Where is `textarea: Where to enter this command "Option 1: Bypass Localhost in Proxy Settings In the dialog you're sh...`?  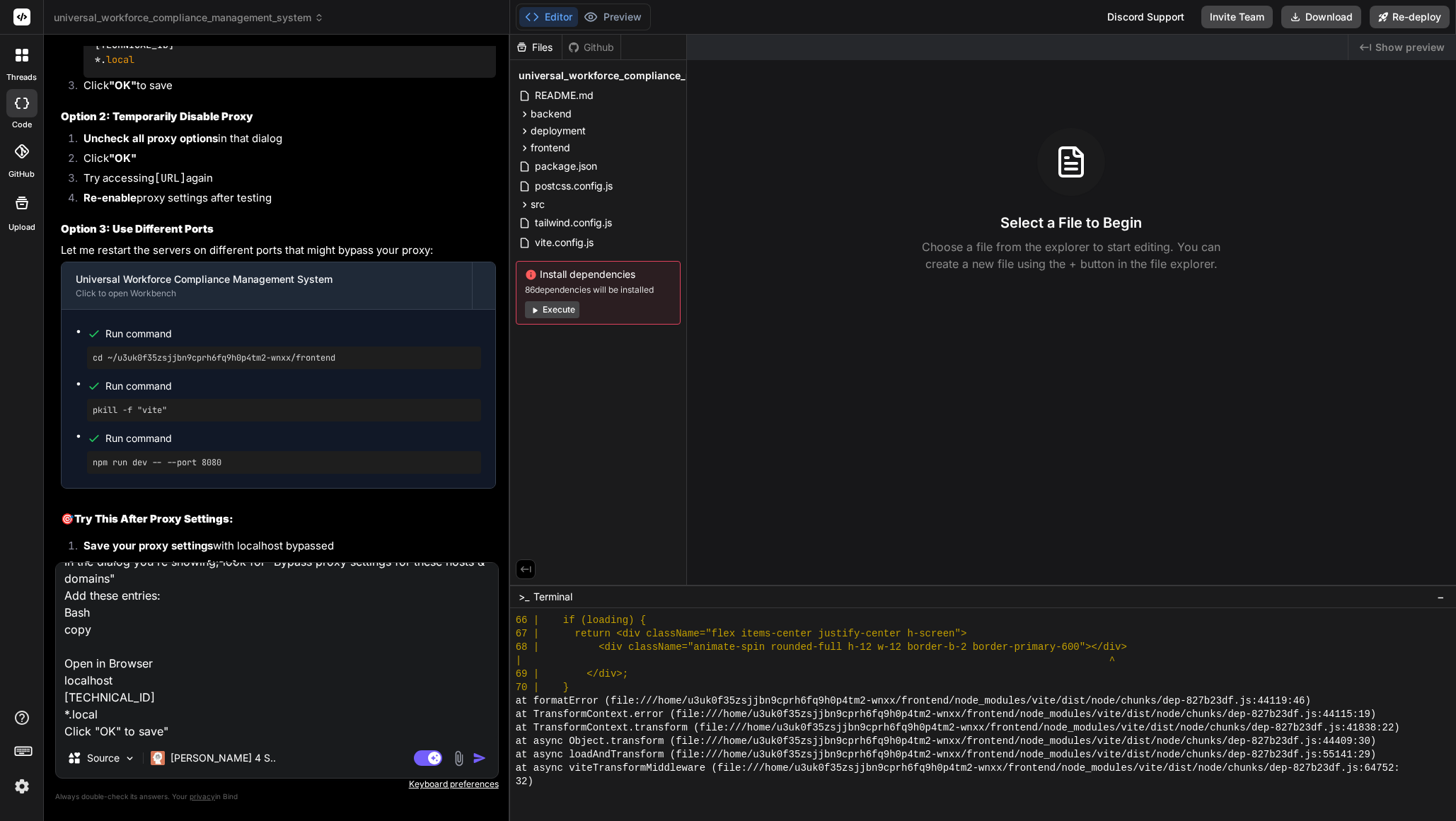
textarea: Where to enter this command "Option 1: Bypass Localhost in Proxy Settings In the dialog you're sh... is located at coordinates (276, 650).